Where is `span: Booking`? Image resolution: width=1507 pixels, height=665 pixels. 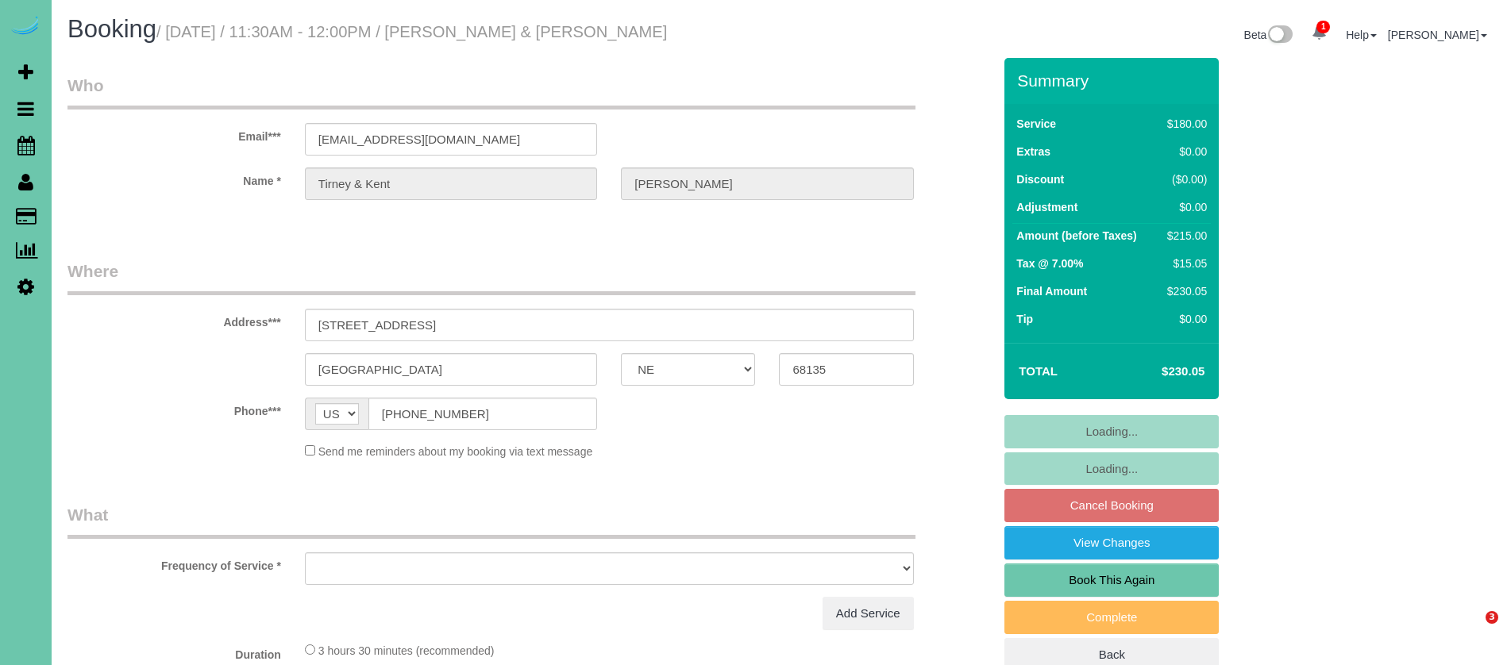
span: Booking is located at coordinates (112, 29).